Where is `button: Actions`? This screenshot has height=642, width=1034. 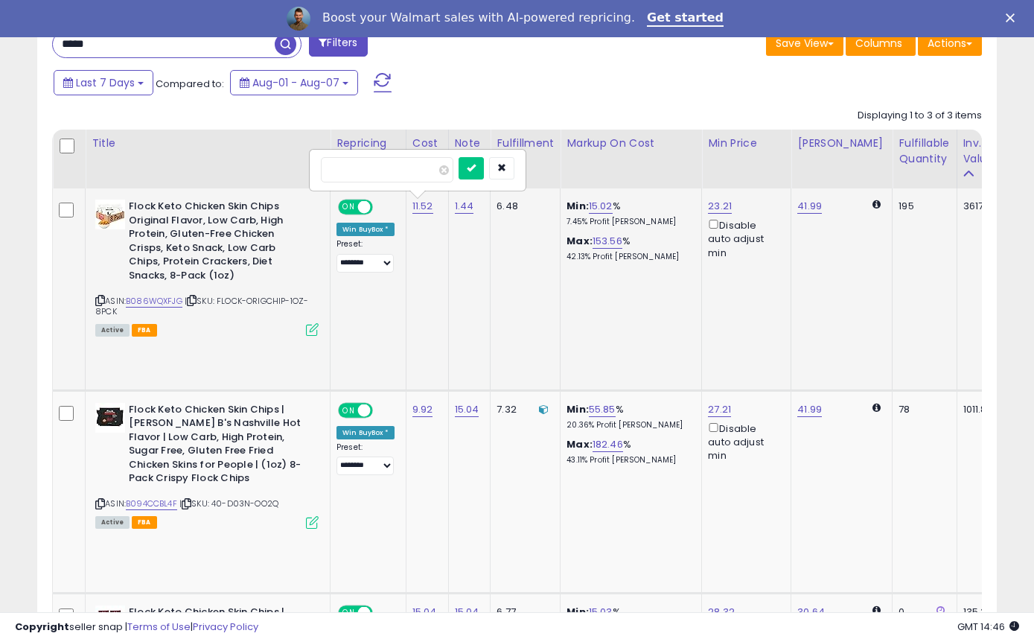
button: Actions is located at coordinates (950, 43).